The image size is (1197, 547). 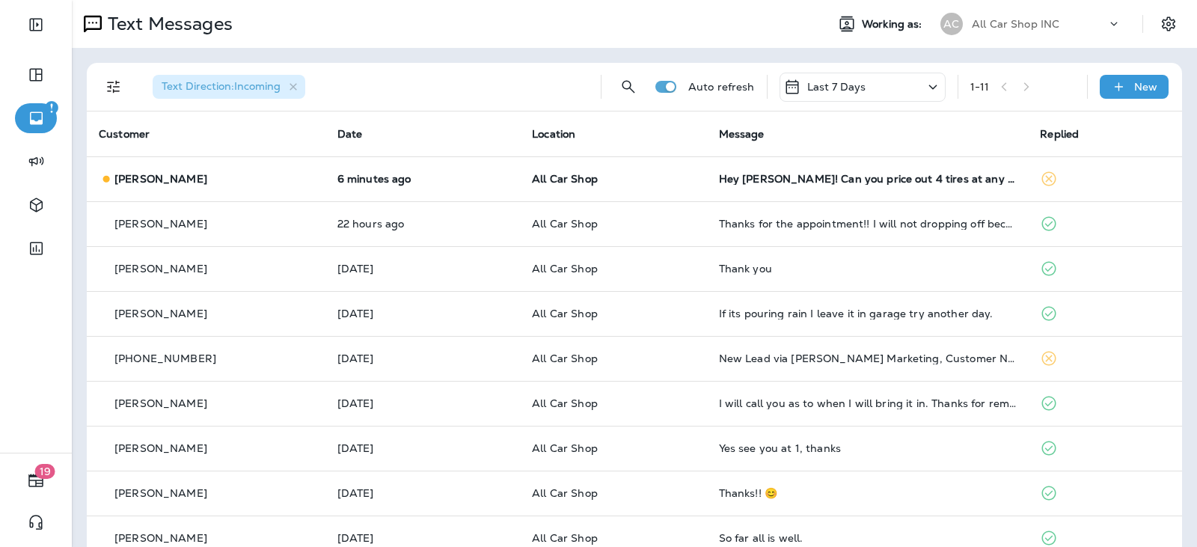 I want to click on p: Sep 5, 2025 05:12 PM, so click(x=423, y=493).